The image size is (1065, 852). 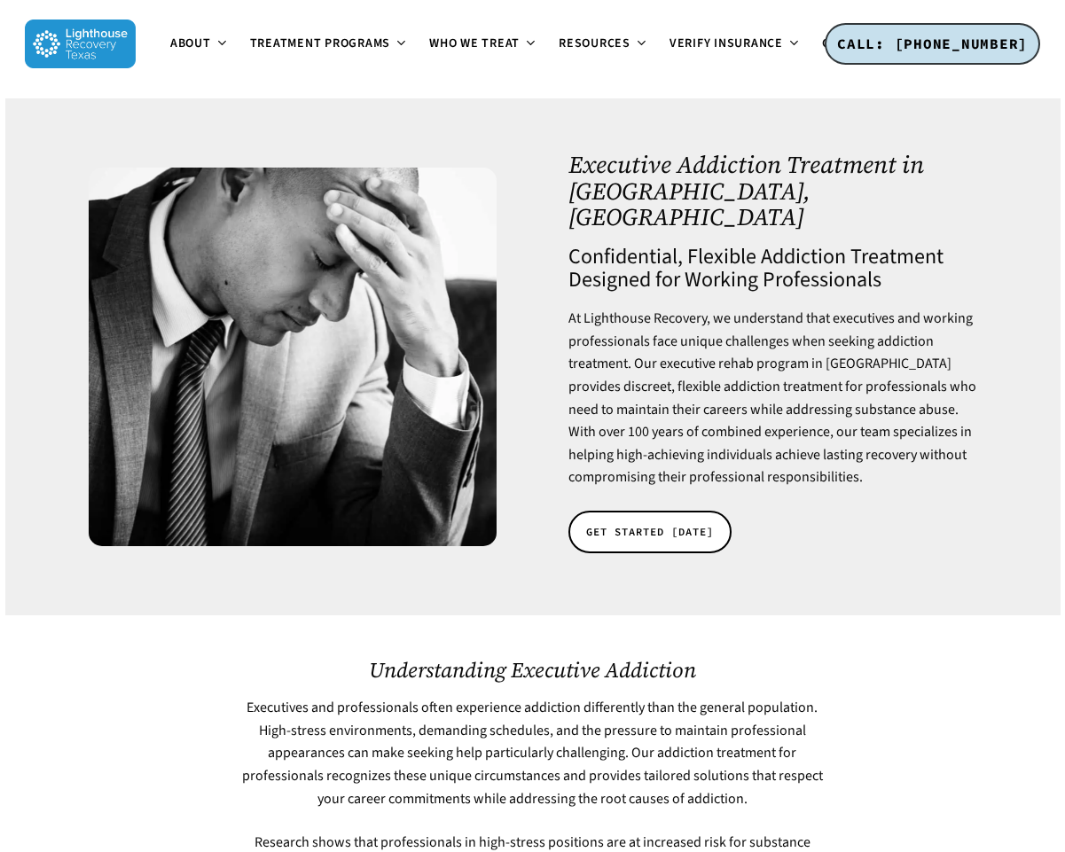 What do you see at coordinates (859, 44) in the screenshot?
I see `a: Contact` at bounding box center [859, 44].